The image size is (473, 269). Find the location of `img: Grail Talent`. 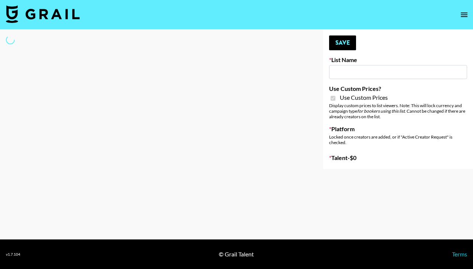

img: Grail Talent is located at coordinates (43, 14).